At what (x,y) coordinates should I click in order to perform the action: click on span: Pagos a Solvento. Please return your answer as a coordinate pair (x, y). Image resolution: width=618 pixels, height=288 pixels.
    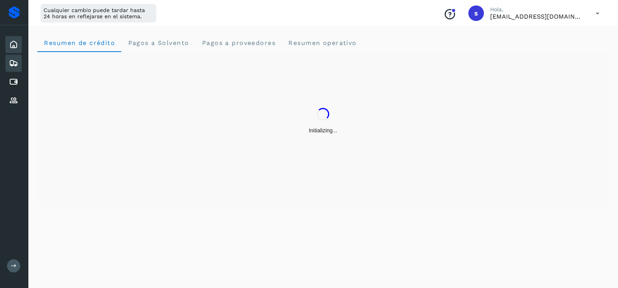
    Looking at the image, I should click on (158, 43).